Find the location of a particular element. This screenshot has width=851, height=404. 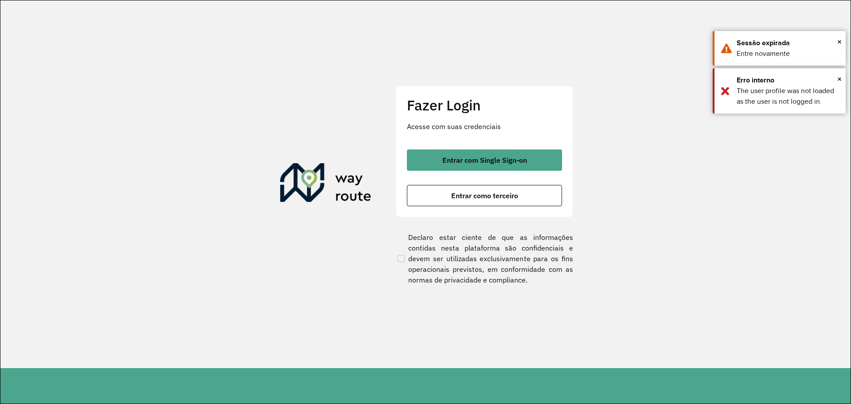

label: Declaro estar ciente de que as informações contidas nesta plataforma são confidenciais e devem se... is located at coordinates (485, 259).